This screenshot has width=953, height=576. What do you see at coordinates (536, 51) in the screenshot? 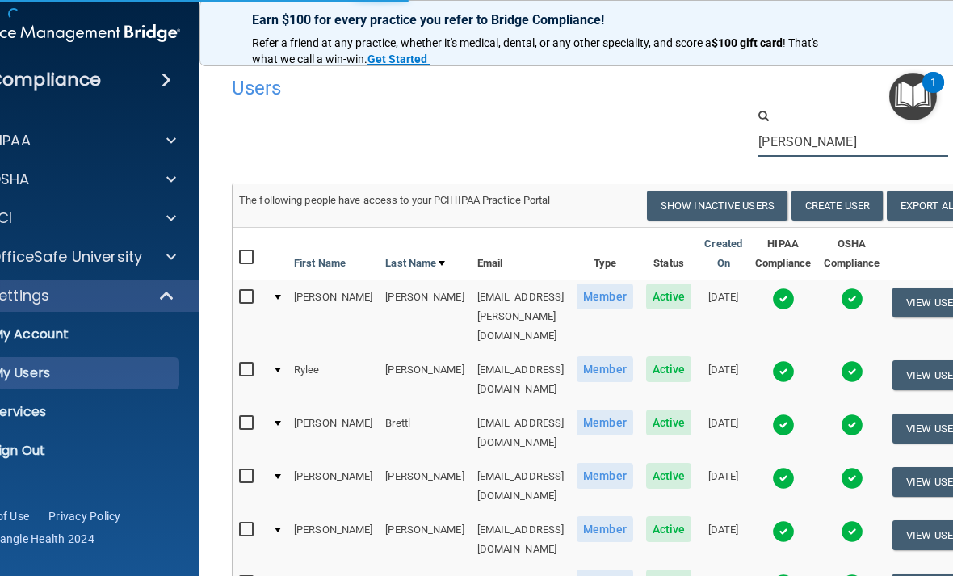
I see `span: ! That's what we call a win-win.` at bounding box center [536, 51].